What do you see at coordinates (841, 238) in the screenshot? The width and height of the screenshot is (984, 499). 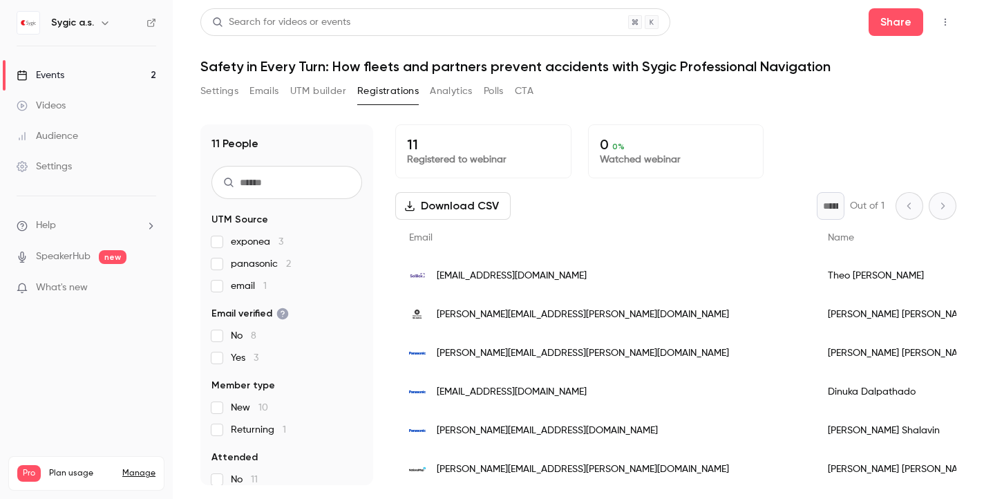 I see `span: Name` at bounding box center [841, 238].